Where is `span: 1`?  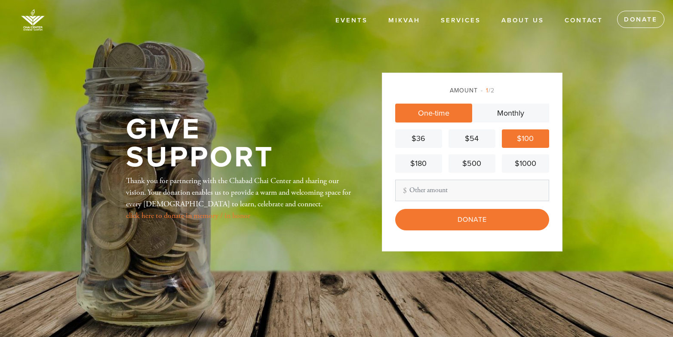
span: 1 is located at coordinates (487, 90).